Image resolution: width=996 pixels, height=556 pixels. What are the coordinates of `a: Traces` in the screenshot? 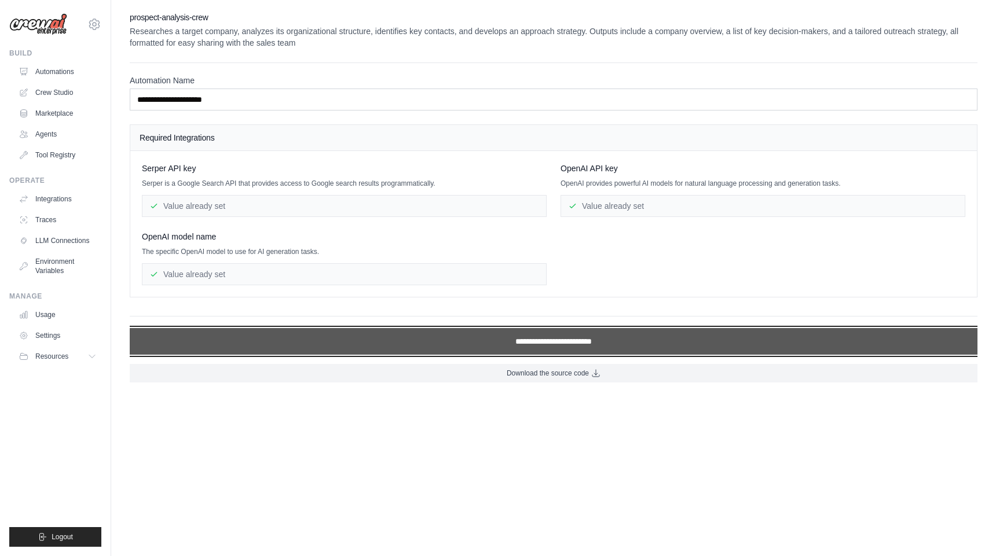 It's located at (57, 220).